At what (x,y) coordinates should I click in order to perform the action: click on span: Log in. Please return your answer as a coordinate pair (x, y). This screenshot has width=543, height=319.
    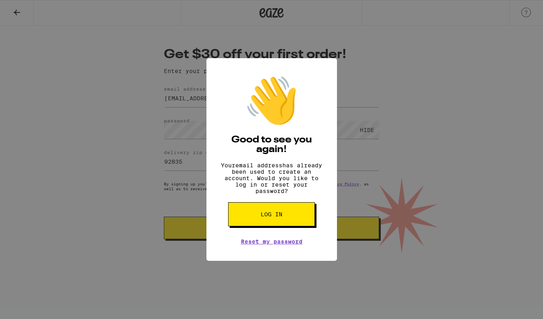
    Looking at the image, I should click on (271, 214).